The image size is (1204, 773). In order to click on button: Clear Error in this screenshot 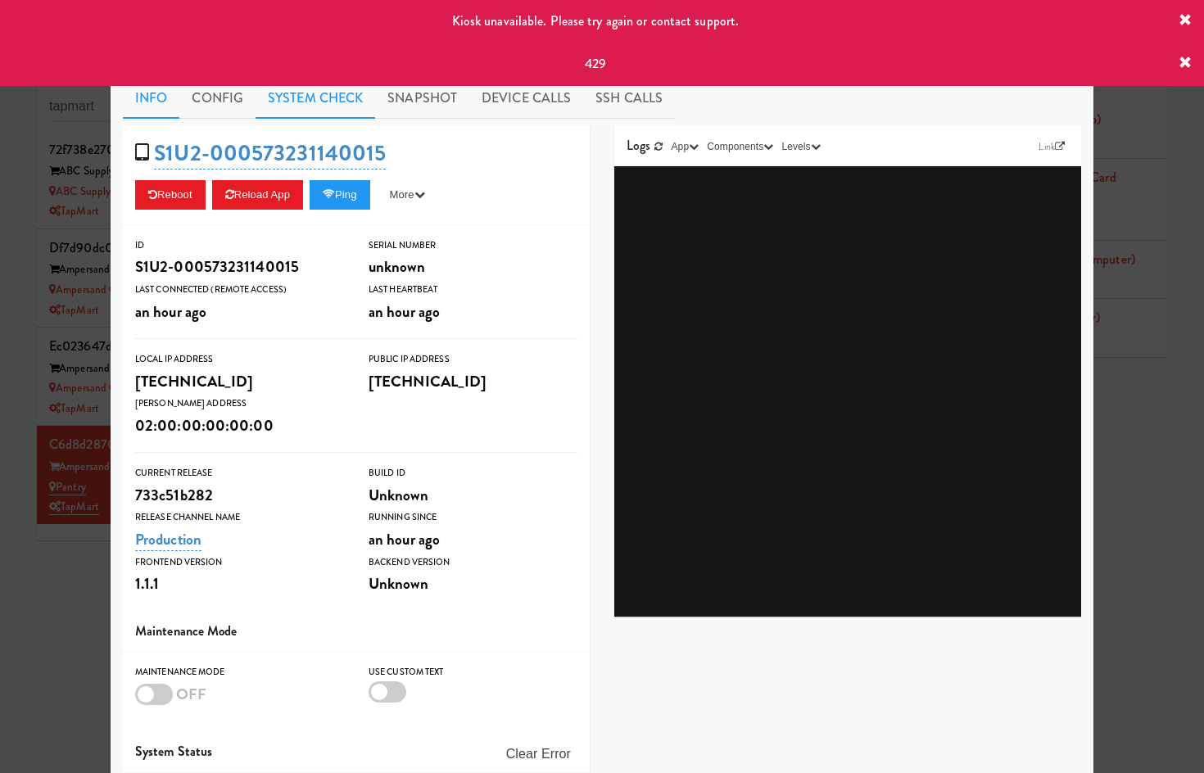, I will do `click(538, 754)`.